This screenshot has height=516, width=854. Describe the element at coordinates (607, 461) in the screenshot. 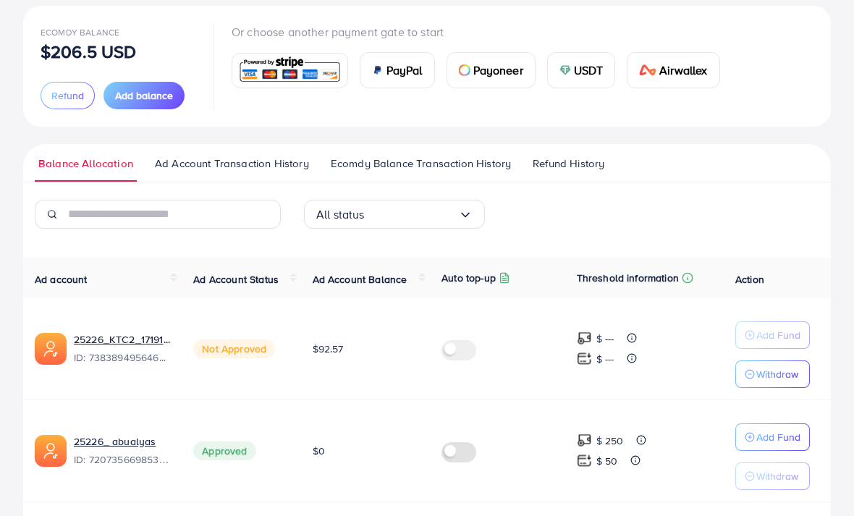

I see `p: $ 50` at that location.